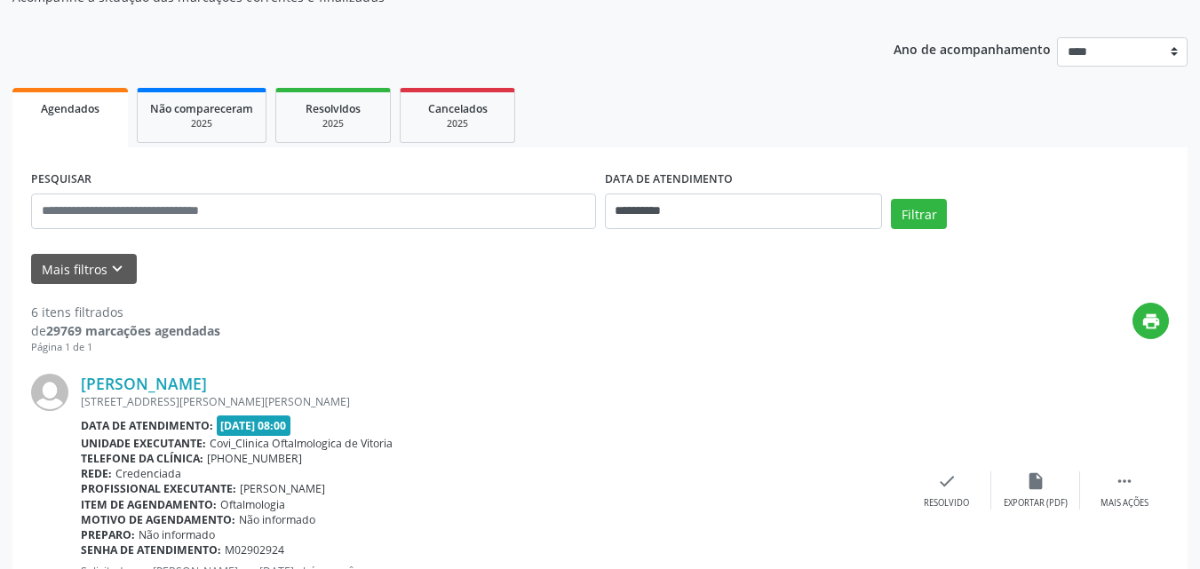 The width and height of the screenshot is (1200, 569). I want to click on div: Página 1 de 1, so click(125, 347).